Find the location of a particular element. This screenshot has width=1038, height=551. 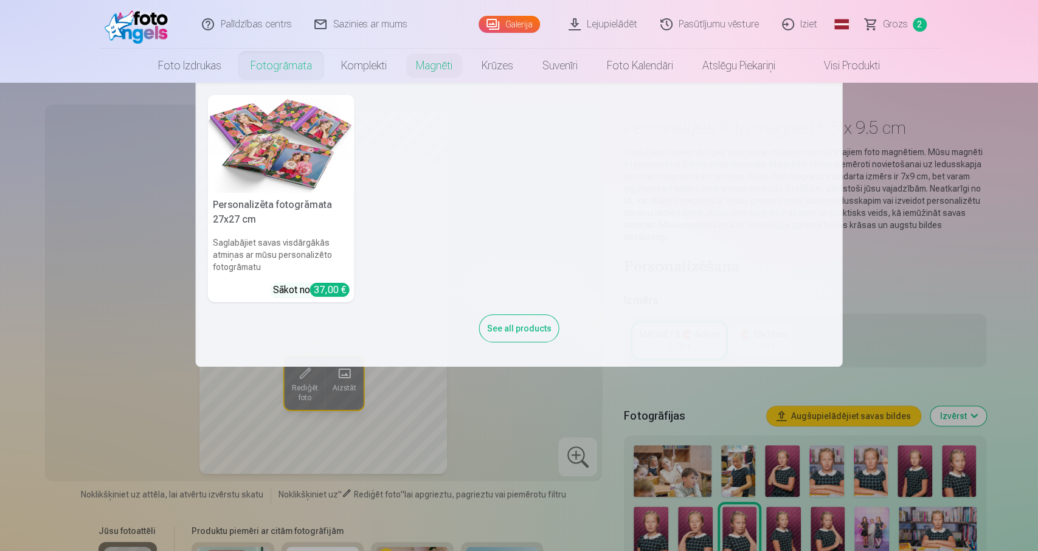

img: /fa1 is located at coordinates (139, 24).